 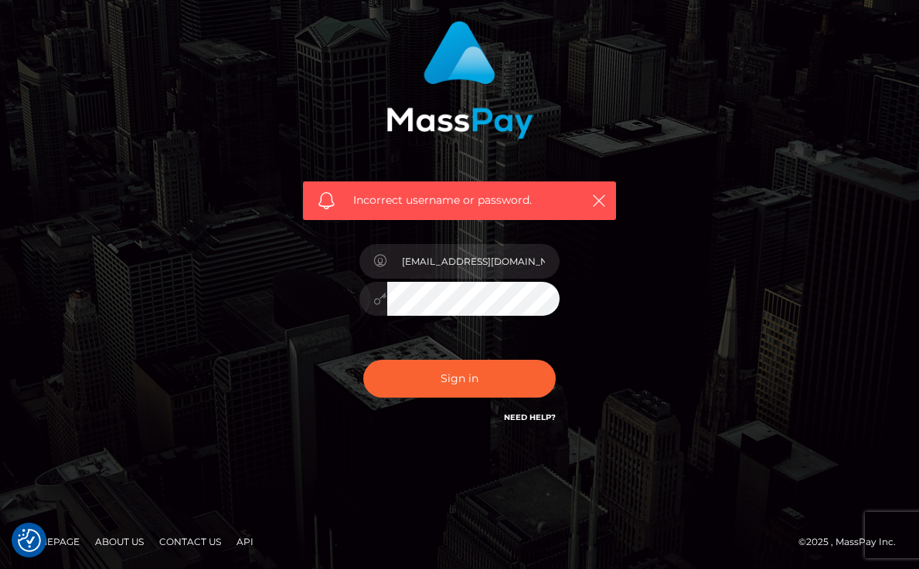 What do you see at coordinates (51, 542) in the screenshot?
I see `a: Homepage` at bounding box center [51, 542].